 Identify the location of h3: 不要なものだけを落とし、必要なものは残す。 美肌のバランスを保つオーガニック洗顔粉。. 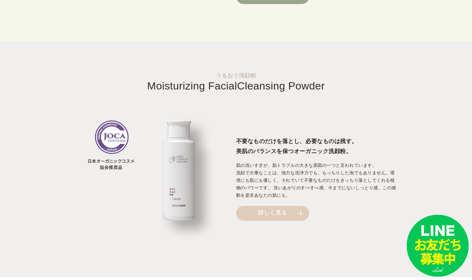
(316, 147).